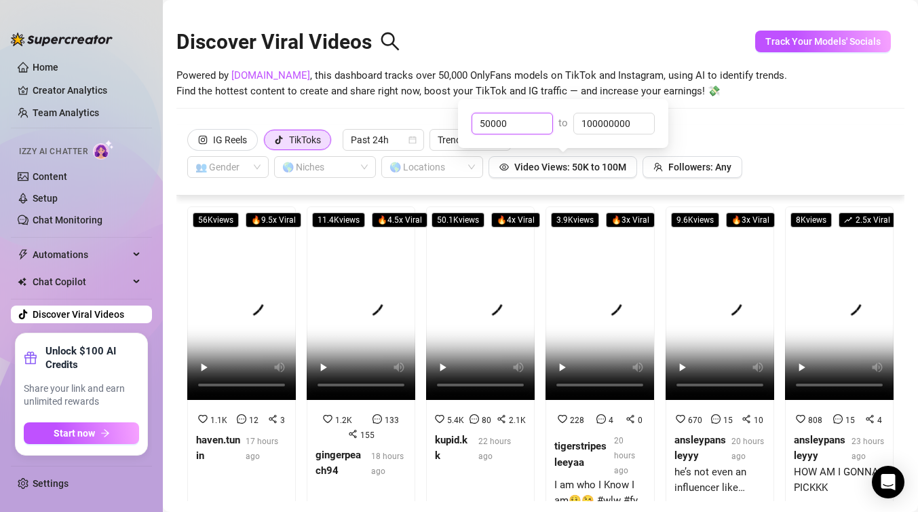 This screenshot has height=512, width=918. Describe the element at coordinates (218, 448) in the screenshot. I see `strong: haven.tunin` at that location.